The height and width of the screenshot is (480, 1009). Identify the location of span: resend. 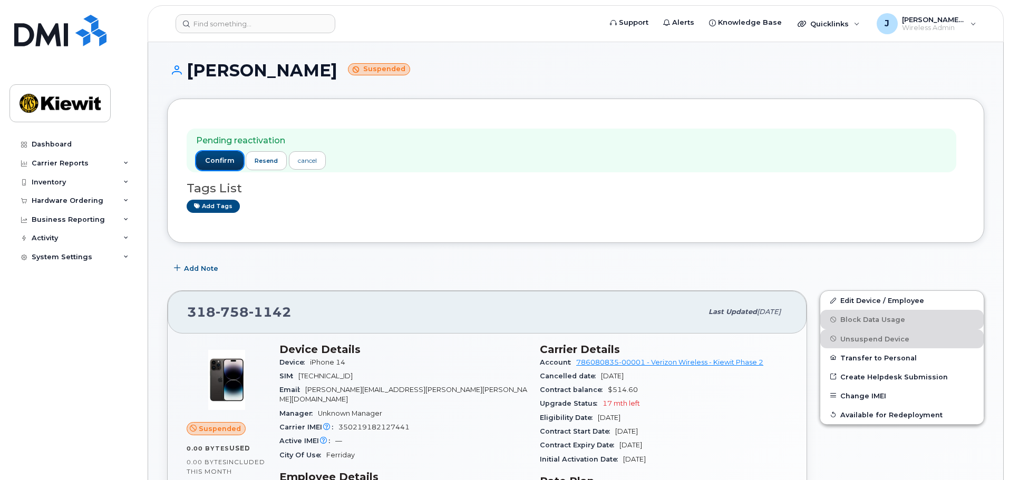
(266, 161).